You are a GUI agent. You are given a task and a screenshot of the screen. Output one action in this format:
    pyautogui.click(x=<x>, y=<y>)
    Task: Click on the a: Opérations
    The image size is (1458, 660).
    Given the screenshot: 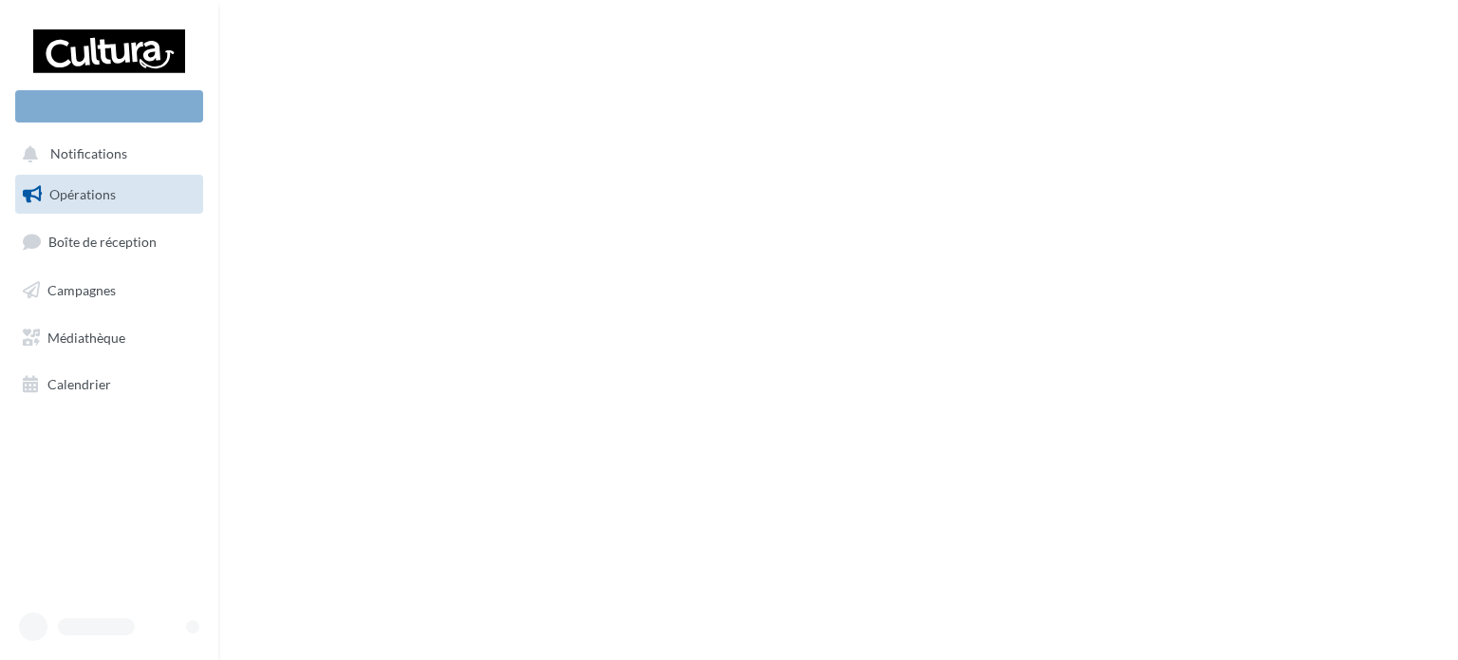 What is the action you would take?
    pyautogui.click(x=109, y=195)
    